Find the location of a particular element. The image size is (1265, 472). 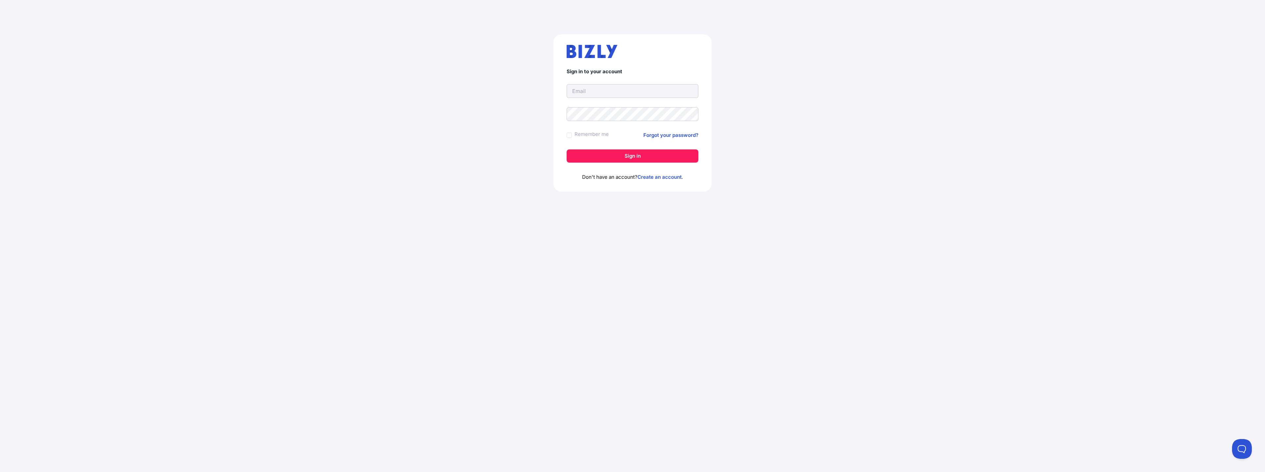

p: Don't have an account? . is located at coordinates (633, 177).